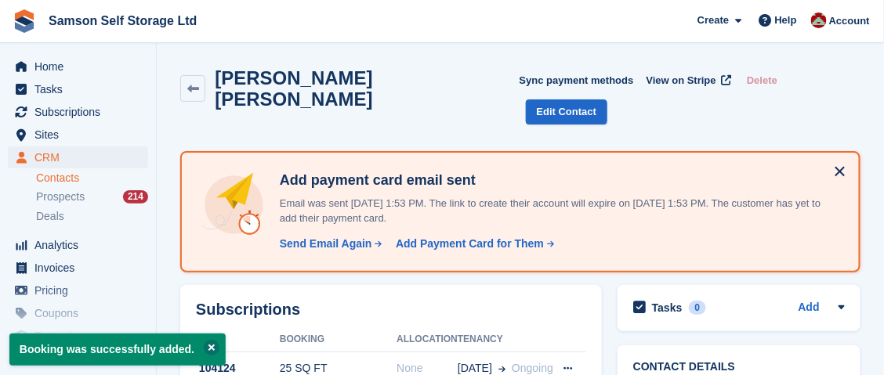  Describe the element at coordinates (237, 340) in the screenshot. I see `th: ID` at that location.